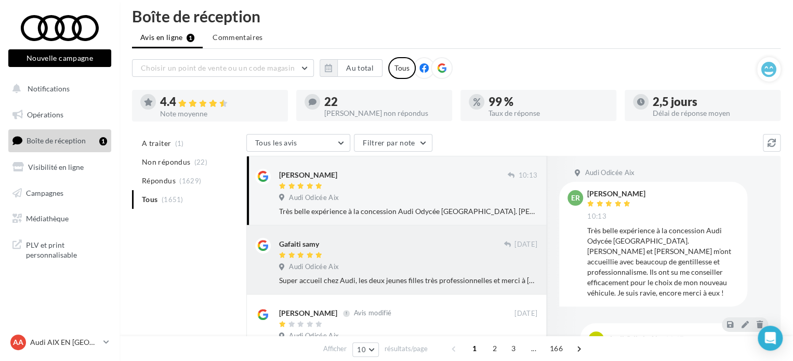  Describe the element at coordinates (48, 88) in the screenshot. I see `span: Notifications` at that location.